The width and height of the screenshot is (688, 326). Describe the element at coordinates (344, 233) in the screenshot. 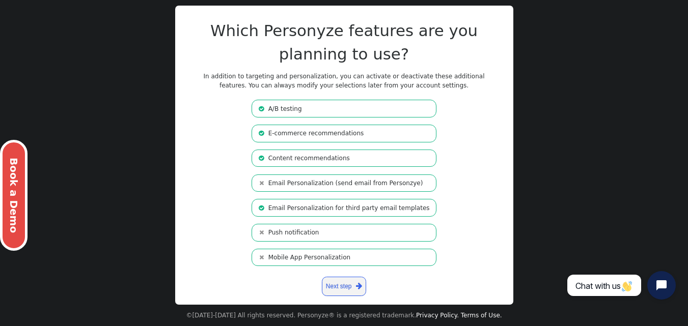

I see `li: Push notification` at that location.